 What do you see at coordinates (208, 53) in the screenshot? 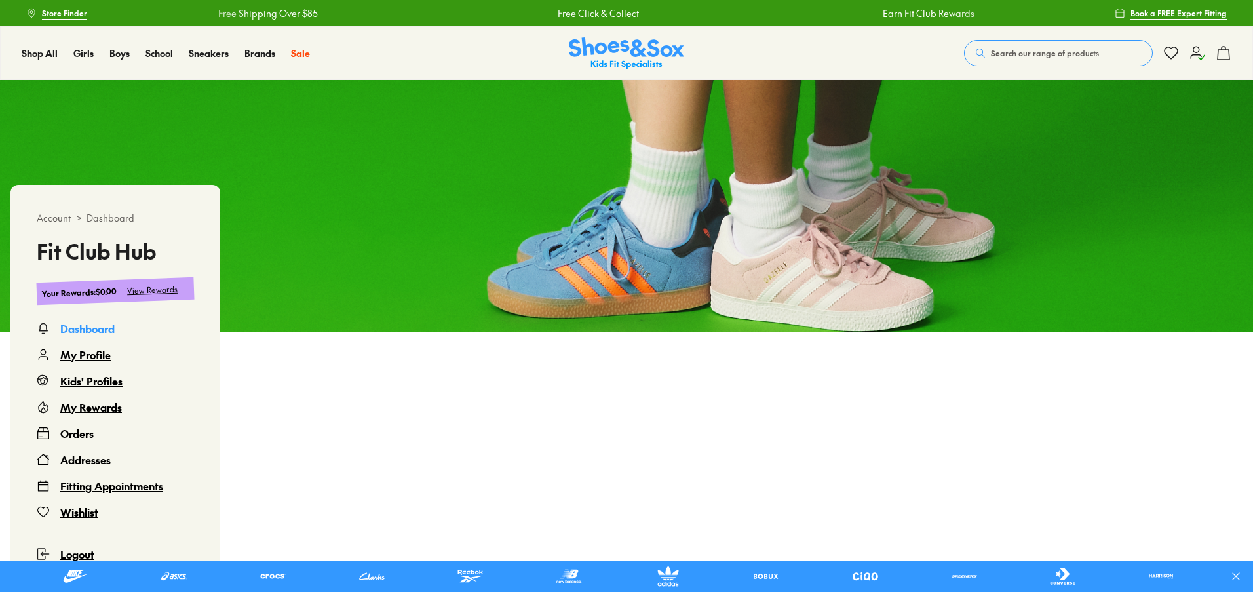
I see `span: Sneakers` at bounding box center [208, 53].